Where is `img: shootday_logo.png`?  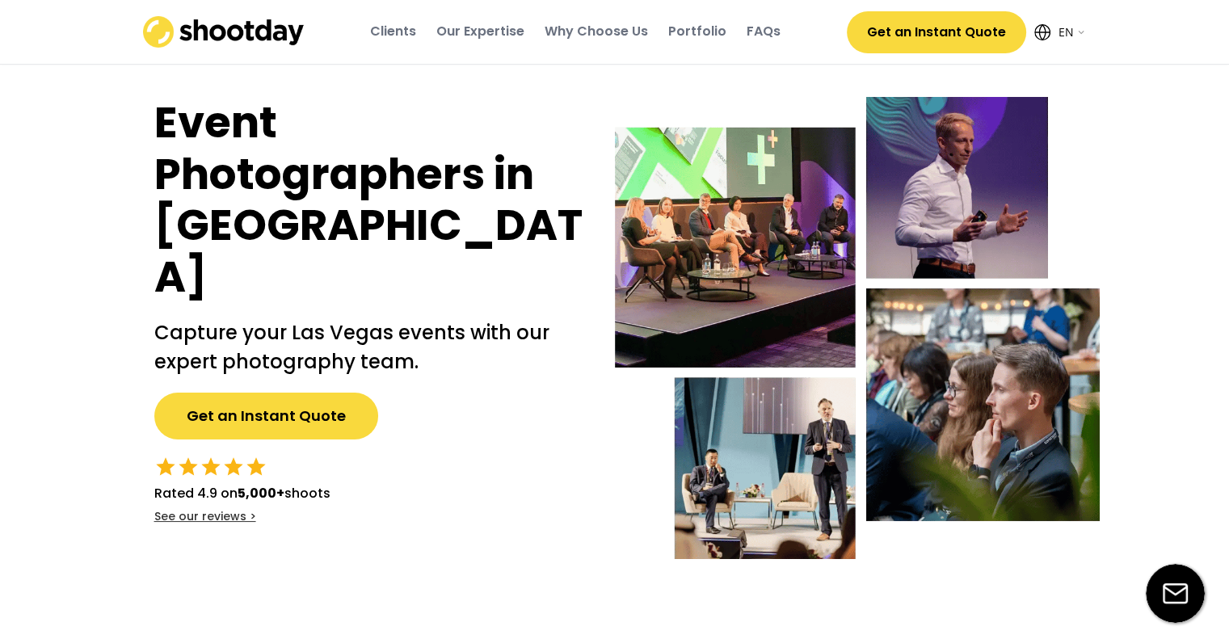 img: shootday_logo.png is located at coordinates (224, 32).